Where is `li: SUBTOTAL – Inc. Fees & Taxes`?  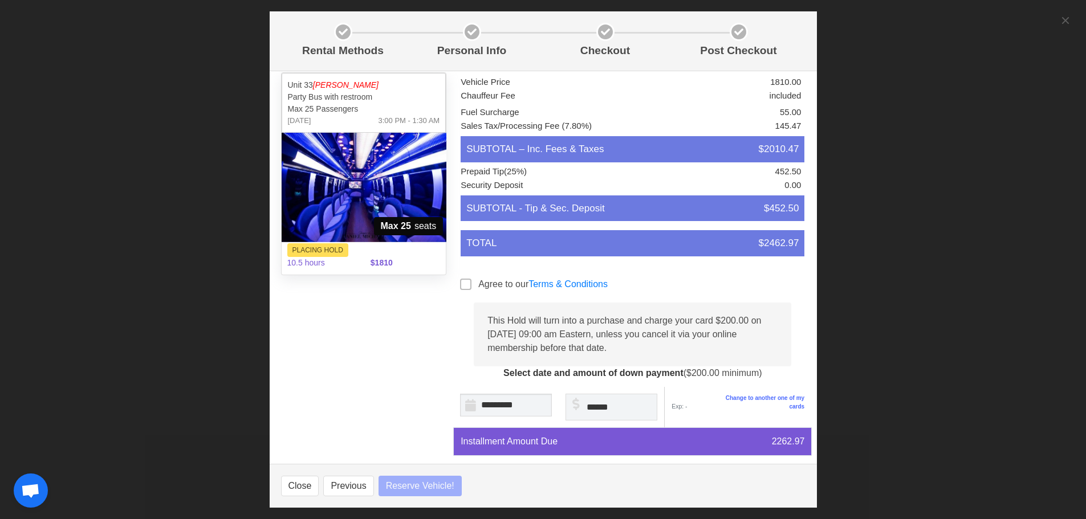 li: SUBTOTAL – Inc. Fees & Taxes is located at coordinates (632, 149).